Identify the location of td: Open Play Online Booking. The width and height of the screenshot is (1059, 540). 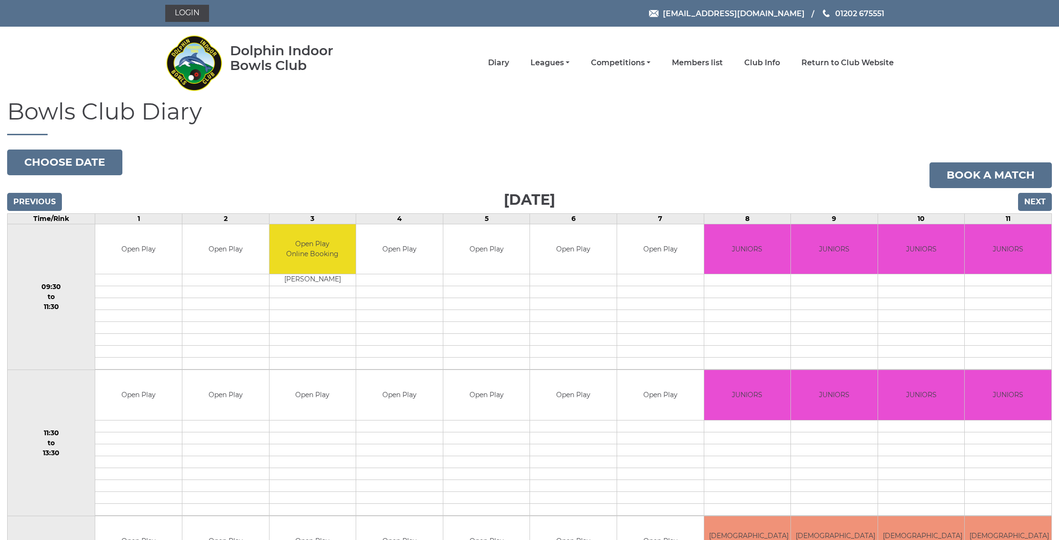
(313, 249).